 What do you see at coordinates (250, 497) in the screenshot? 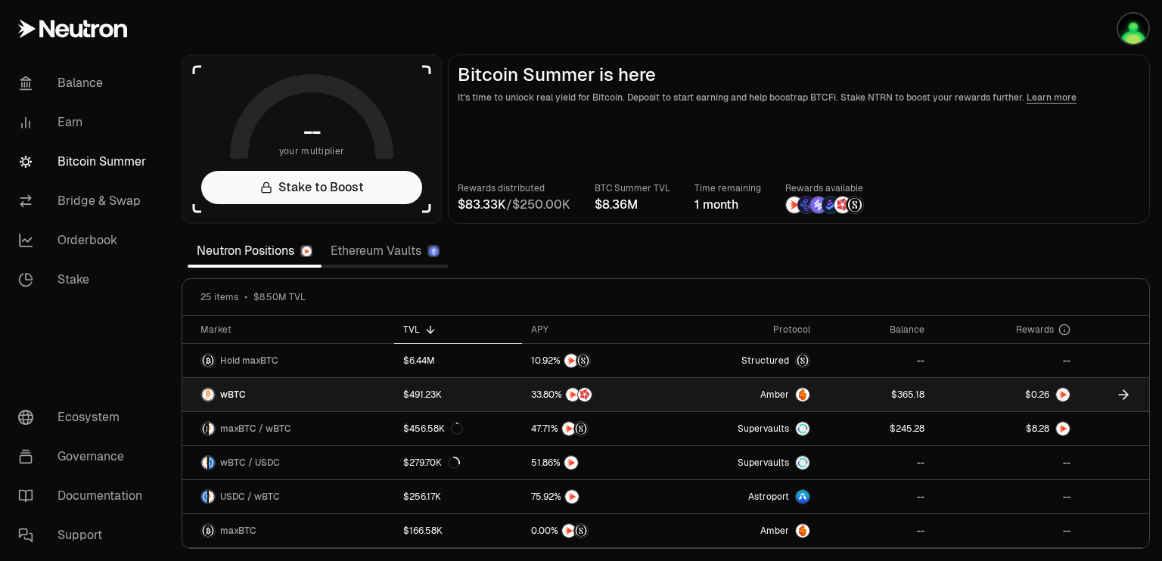
I see `span: USDC / wBTC` at bounding box center [250, 497].